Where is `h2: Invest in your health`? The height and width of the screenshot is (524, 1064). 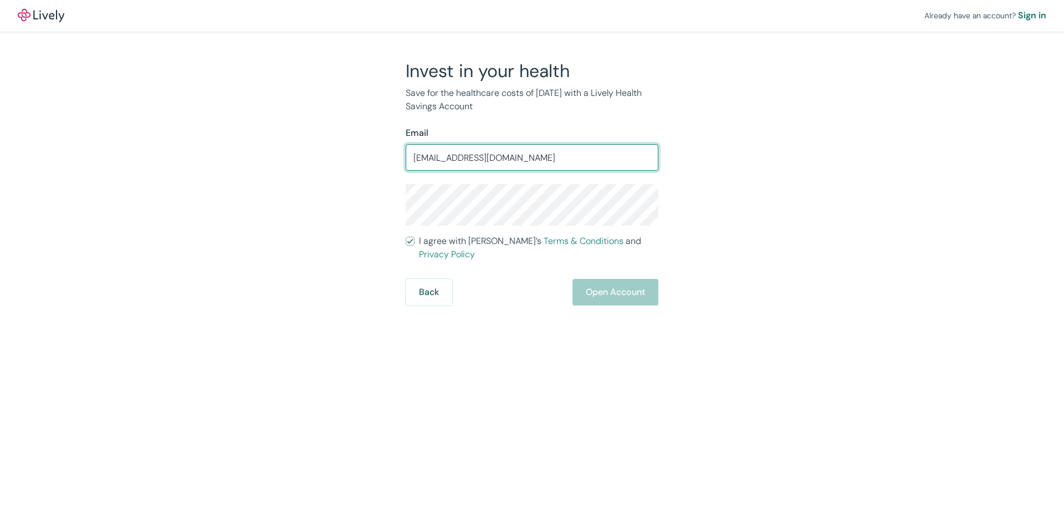 h2: Invest in your health is located at coordinates (532, 71).